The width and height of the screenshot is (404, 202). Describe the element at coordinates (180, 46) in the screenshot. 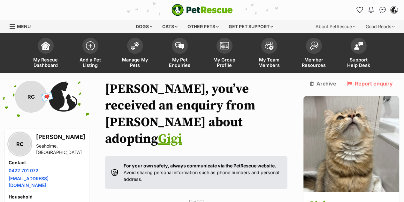

I see `img: pet-enquiries-icon-7e3ad2cf08bfb03b45e93fb7055b45f3efa6380592205ae92323e6603595dc1f.svg` at that location.